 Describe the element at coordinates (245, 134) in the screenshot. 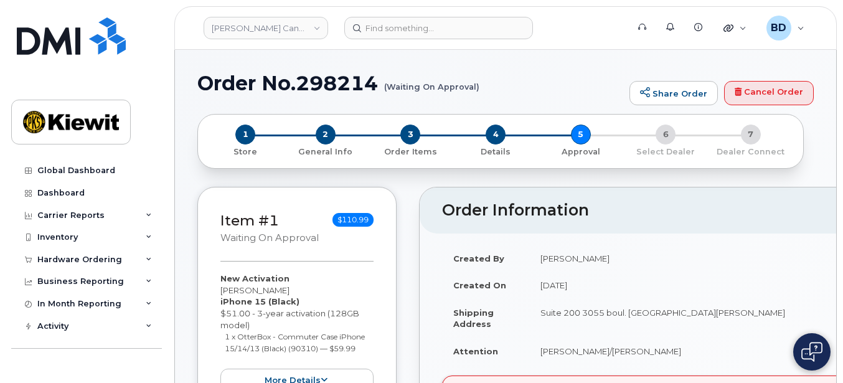

I see `span: 1` at that location.